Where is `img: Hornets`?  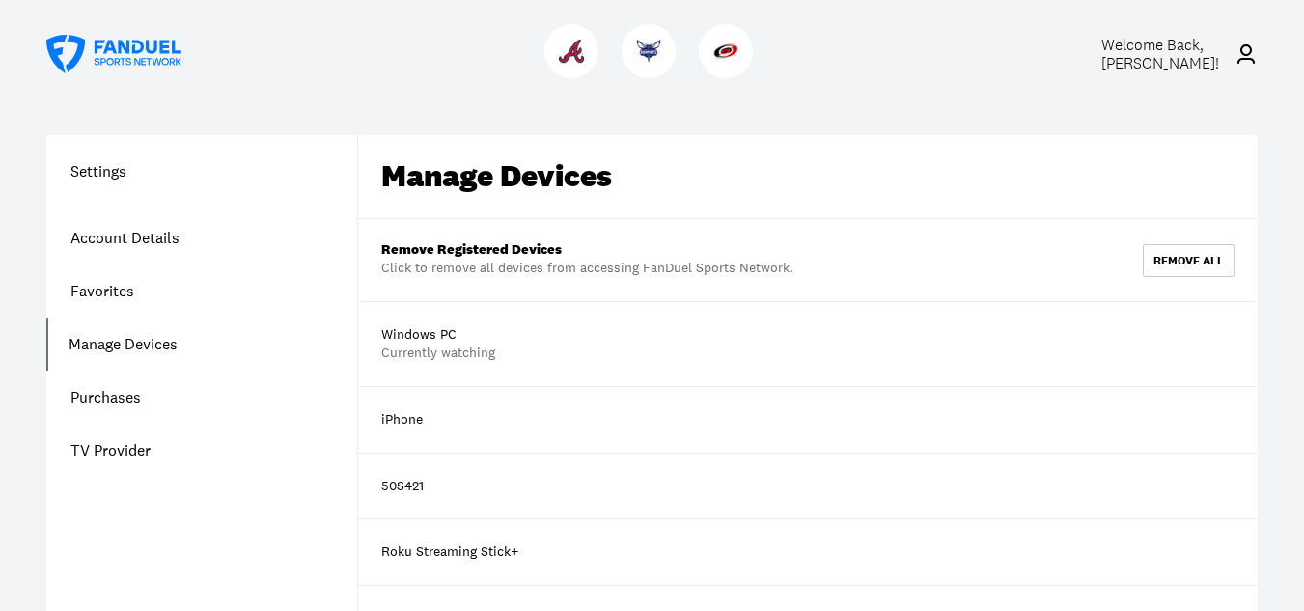
img: Hornets is located at coordinates (649, 51).